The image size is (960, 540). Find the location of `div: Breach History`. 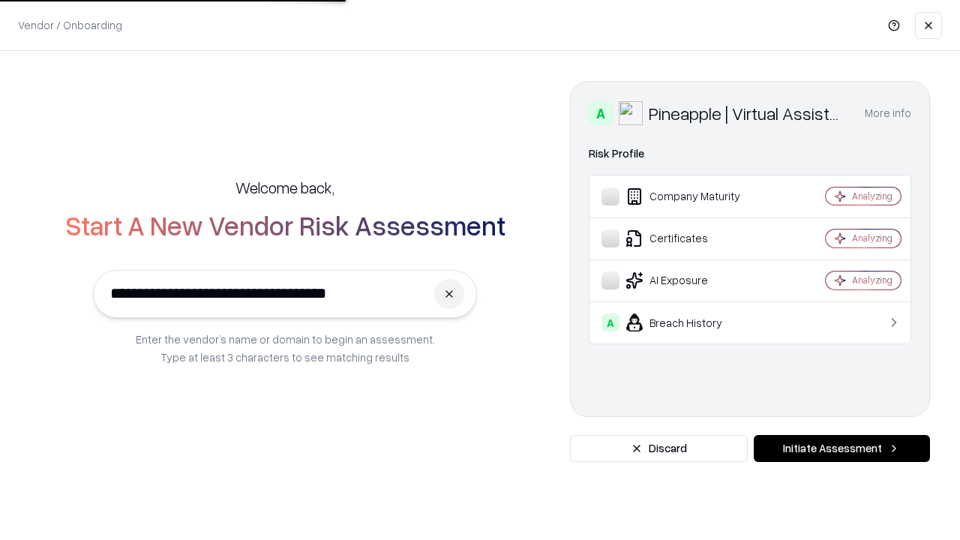

div: Breach History is located at coordinates (690, 322).